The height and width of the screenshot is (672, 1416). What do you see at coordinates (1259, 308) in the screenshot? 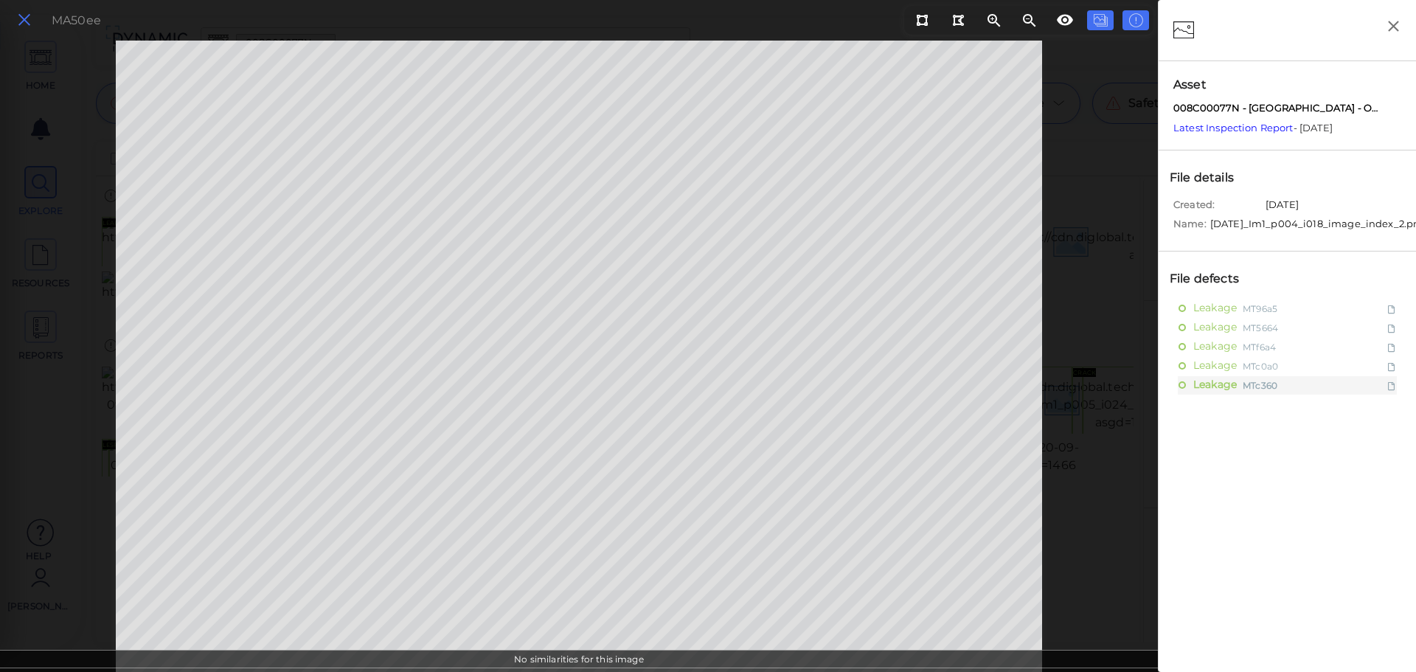
I see `span: MT96a5` at bounding box center [1259, 308].